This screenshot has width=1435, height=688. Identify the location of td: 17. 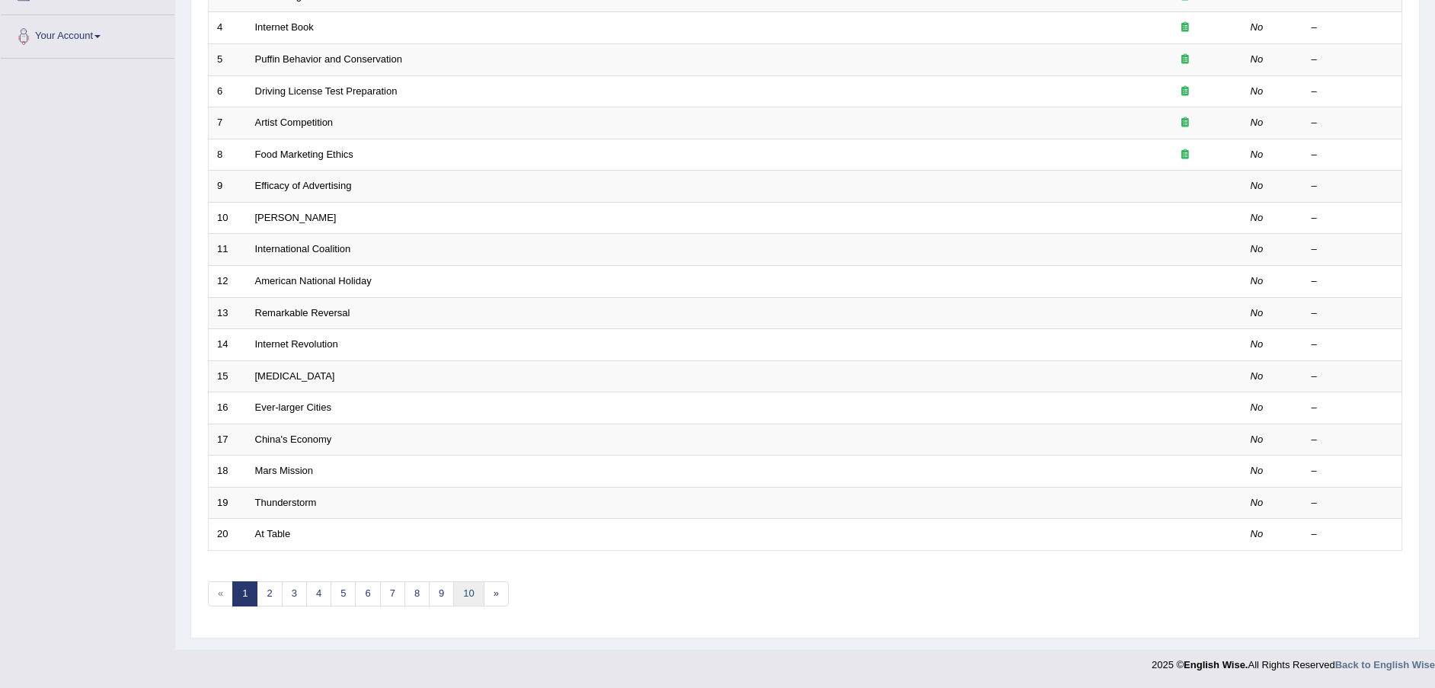
(228, 440).